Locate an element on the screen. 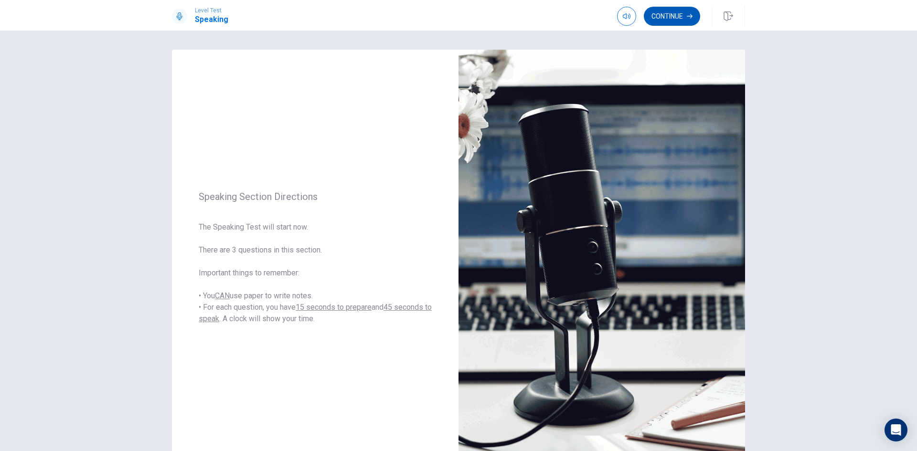  h1: Speaking is located at coordinates (212, 20).